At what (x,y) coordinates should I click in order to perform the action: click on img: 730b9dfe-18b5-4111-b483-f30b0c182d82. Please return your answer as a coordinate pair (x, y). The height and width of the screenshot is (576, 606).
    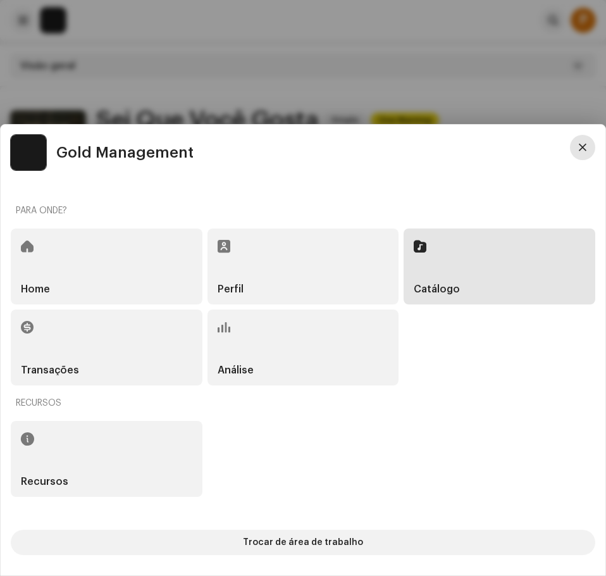
    Looking at the image, I should click on (28, 153).